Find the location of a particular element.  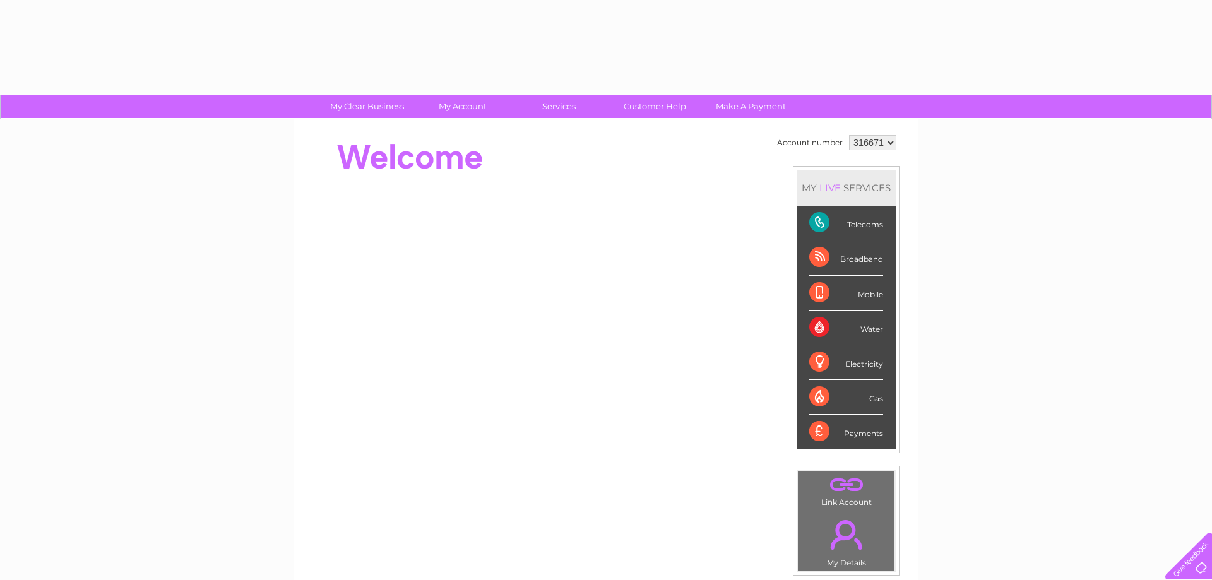

td: Link Account is located at coordinates (846, 490).